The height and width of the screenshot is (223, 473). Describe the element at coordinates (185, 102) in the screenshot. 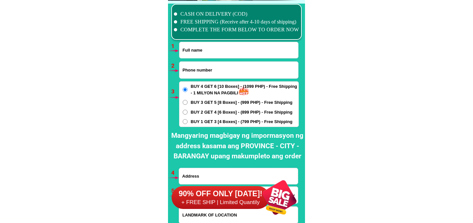

I see `input: BUY 3 GET 5 [8 Boxes] - (999 PHP) - Free Shipping` at that location.